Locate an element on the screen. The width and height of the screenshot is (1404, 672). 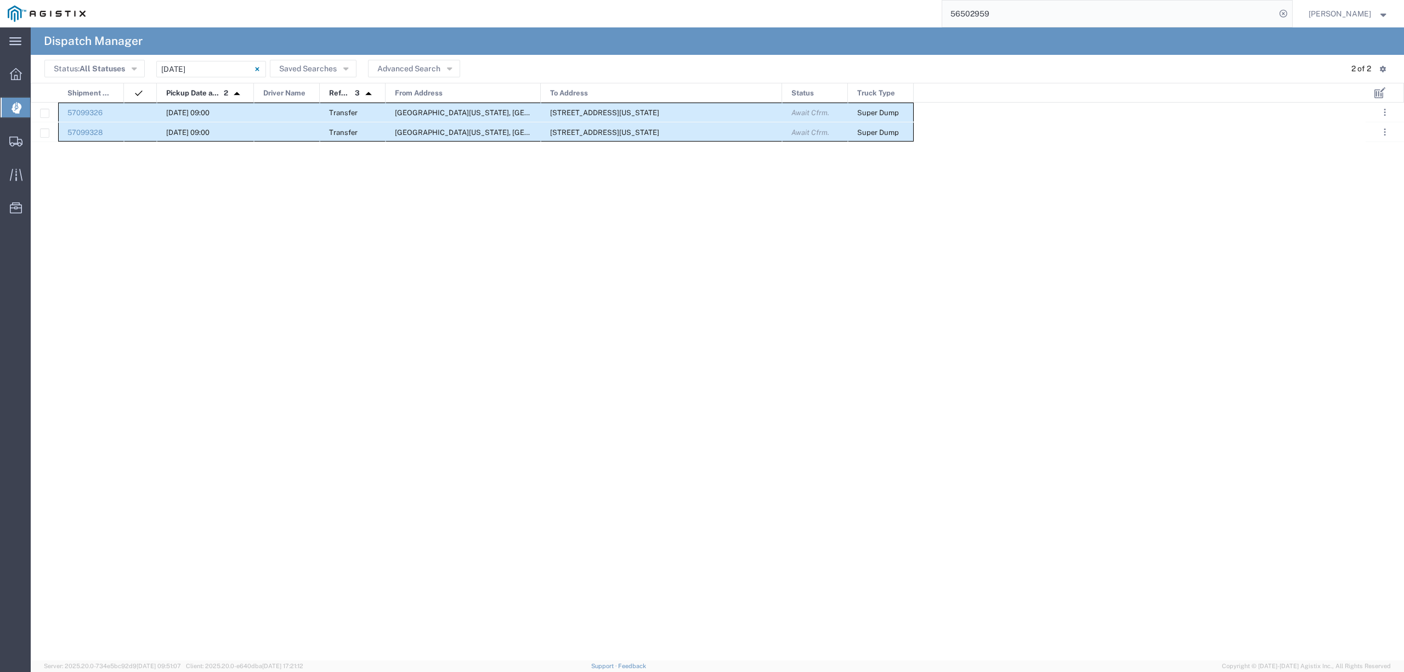
span: Lorretta Ayala is located at coordinates (1340, 14).